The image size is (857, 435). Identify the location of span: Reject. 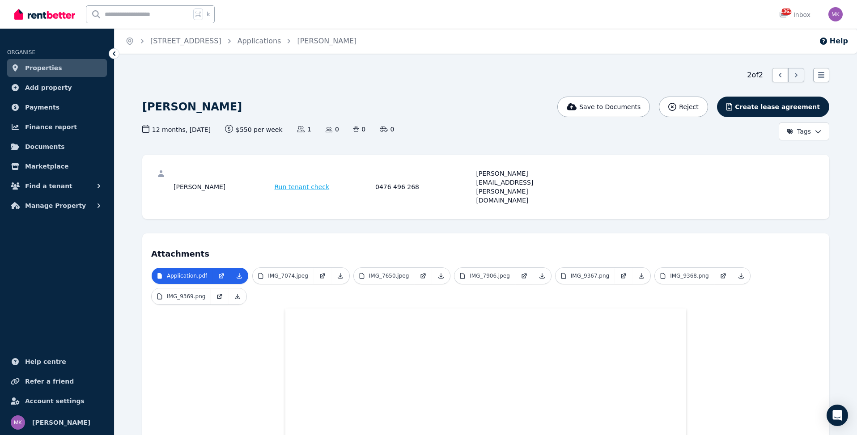
(688, 107).